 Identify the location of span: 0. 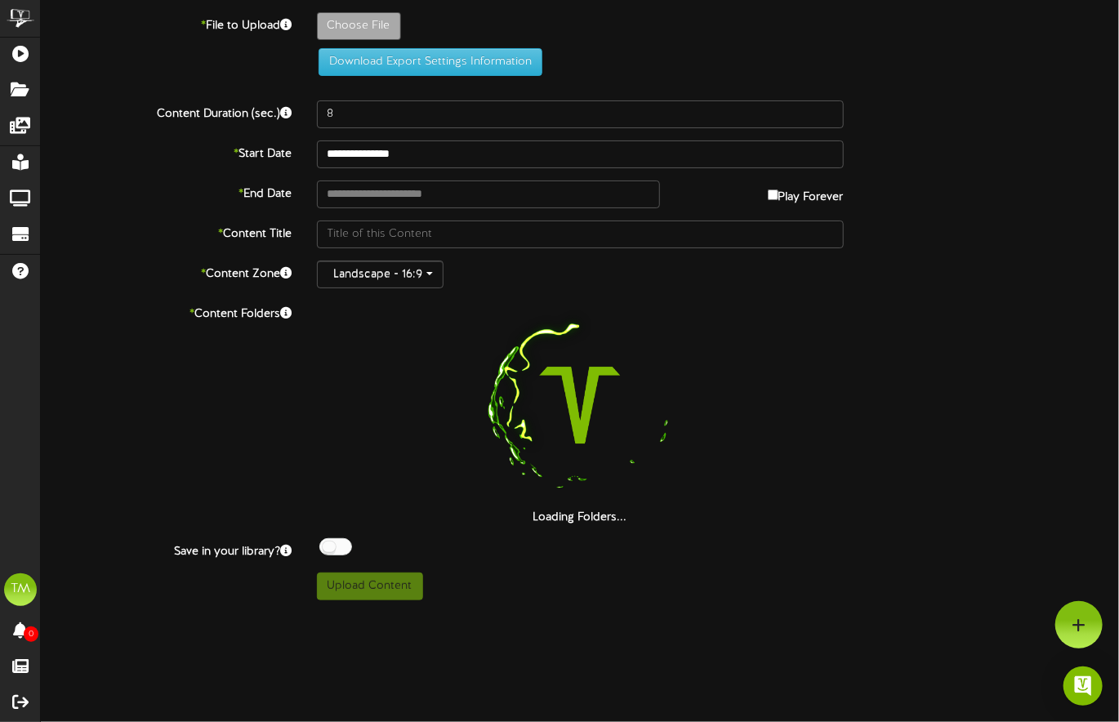
(31, 634).